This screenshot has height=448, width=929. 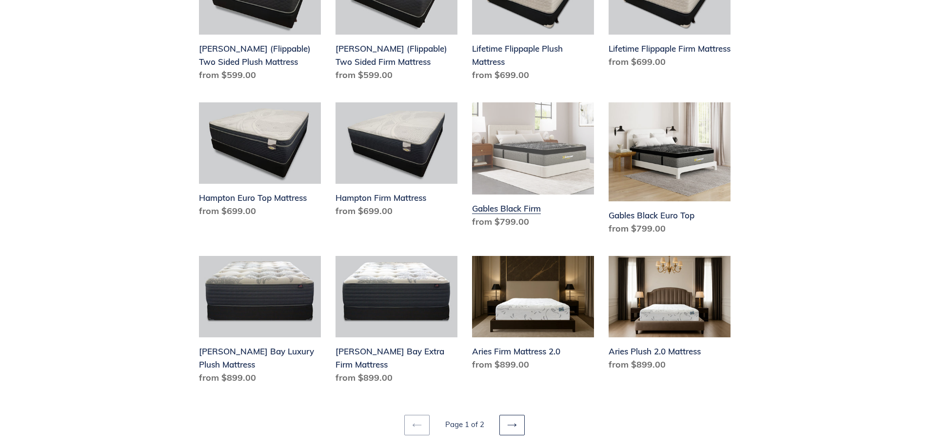 I want to click on a: Hampton Euro Top Mattress, so click(x=260, y=162).